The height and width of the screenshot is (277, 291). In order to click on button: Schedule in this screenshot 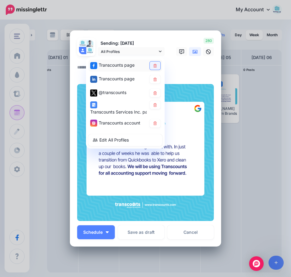, I will do `click(96, 232)`.